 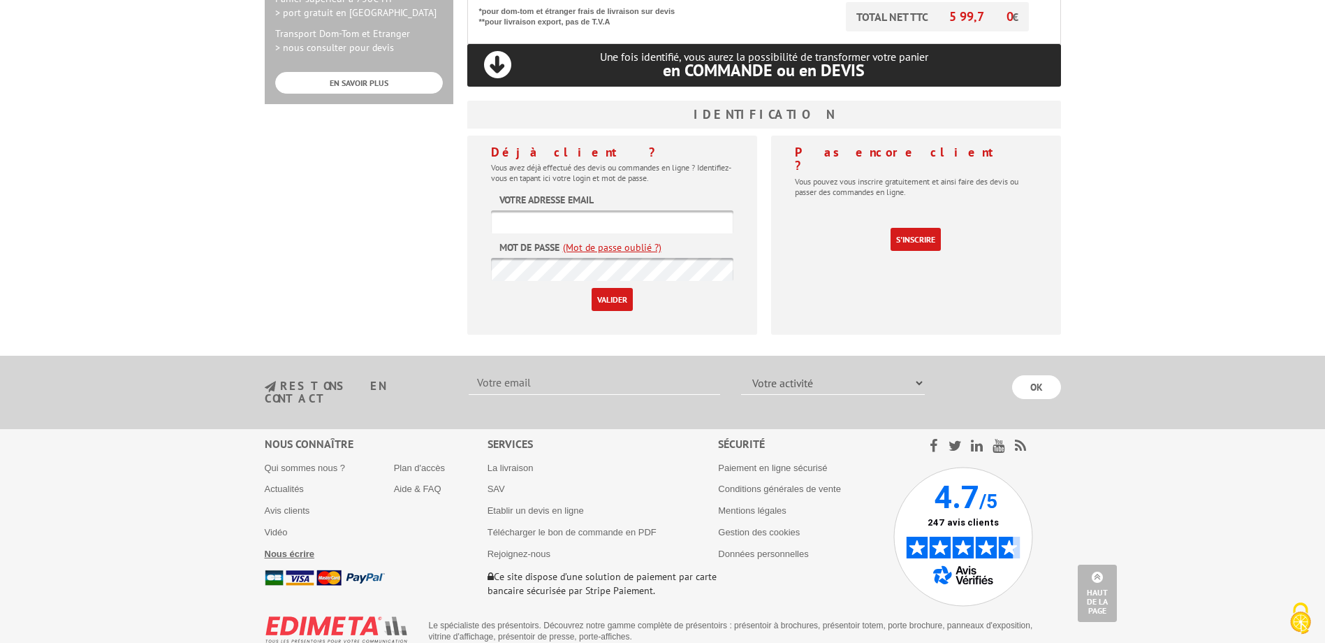 What do you see at coordinates (359, 82) in the screenshot?
I see `a: EN SAVOIR PLUS` at bounding box center [359, 82].